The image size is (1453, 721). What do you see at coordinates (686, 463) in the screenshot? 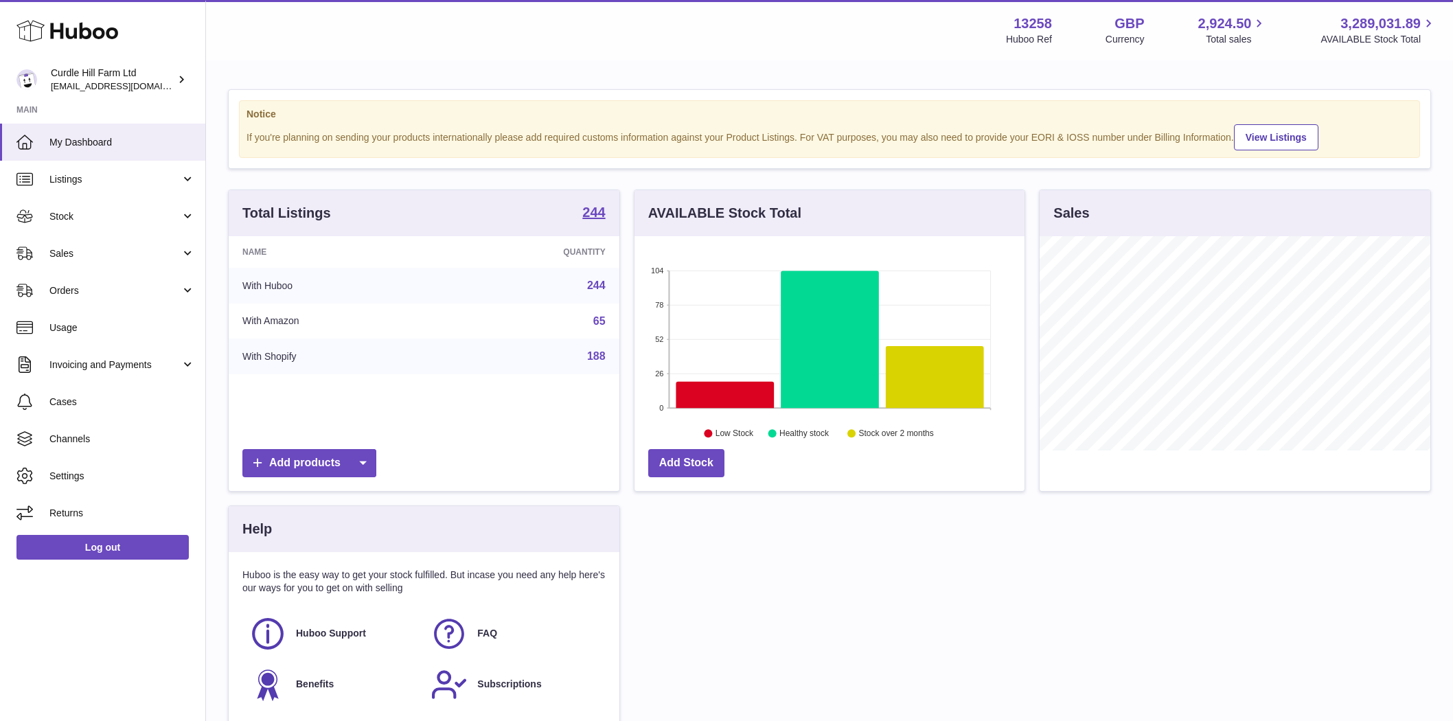
I see `a: Add Stock` at bounding box center [686, 463].